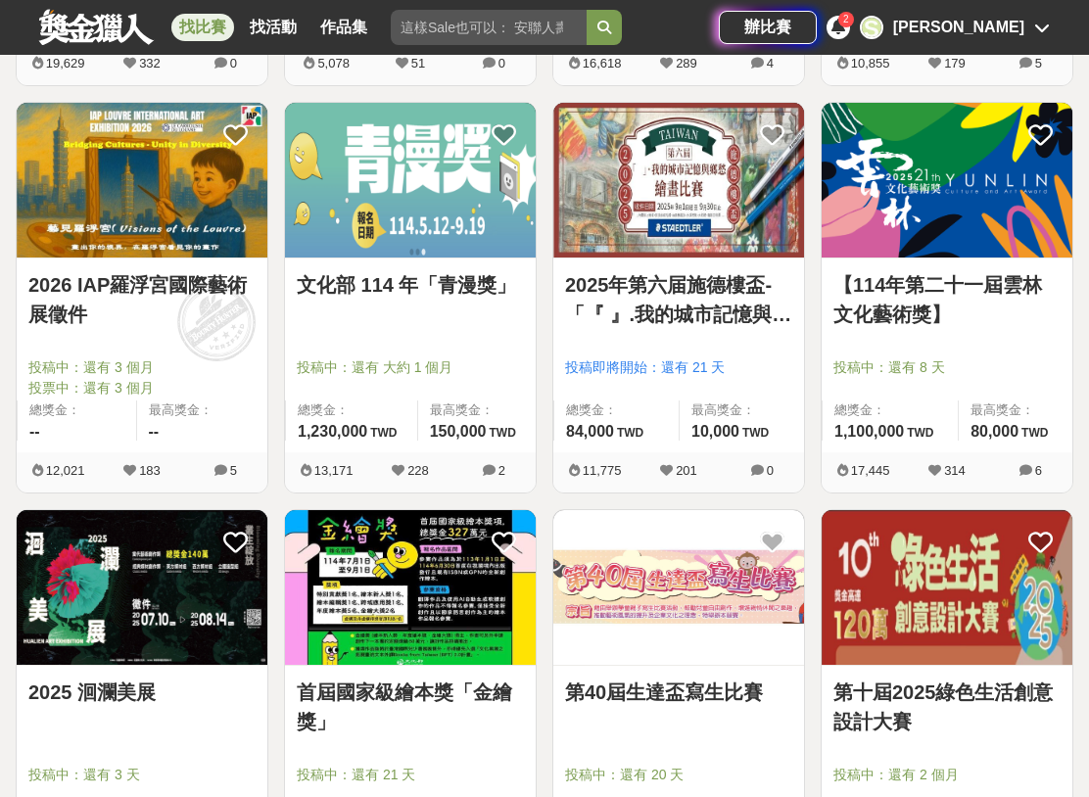  Describe the element at coordinates (994, 431) in the screenshot. I see `span: 80,000` at that location.